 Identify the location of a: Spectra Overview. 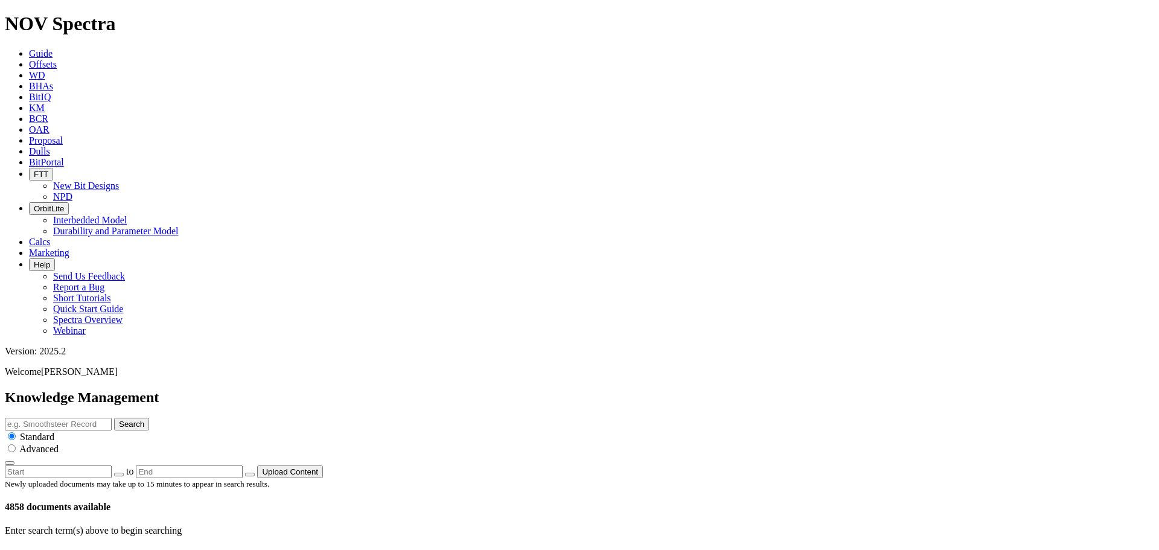
(88, 319).